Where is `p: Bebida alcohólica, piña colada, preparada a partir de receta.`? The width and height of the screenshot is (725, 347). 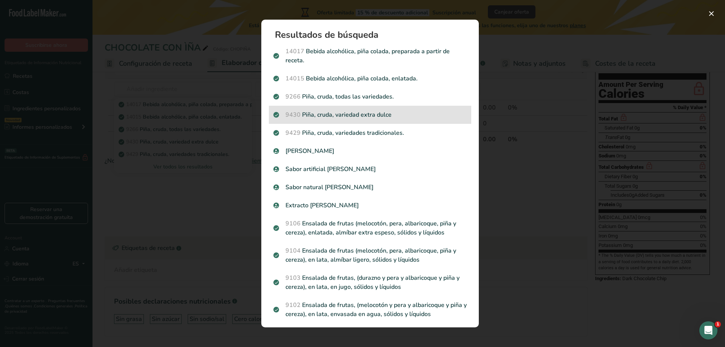
p: Bebida alcohólica, piña colada, preparada a partir de receta. is located at coordinates (370, 56).